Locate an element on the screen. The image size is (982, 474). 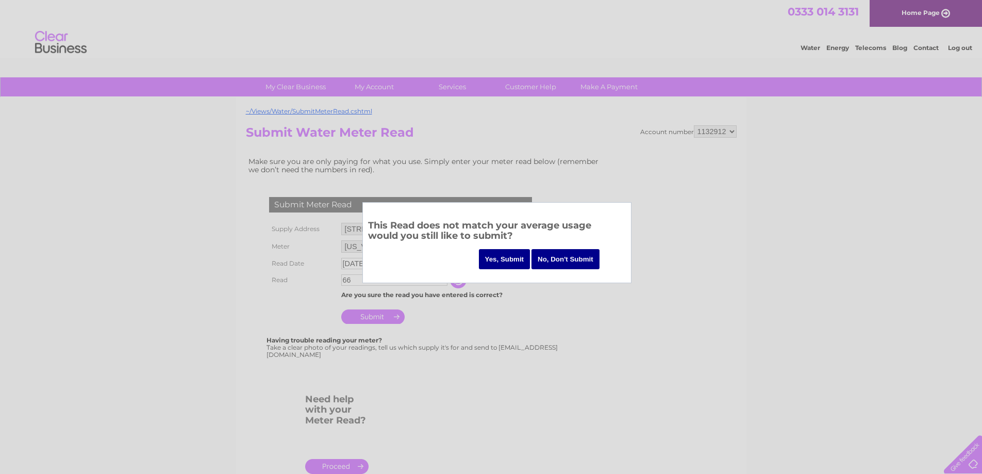
input: No, Don't Submit is located at coordinates (566, 259).